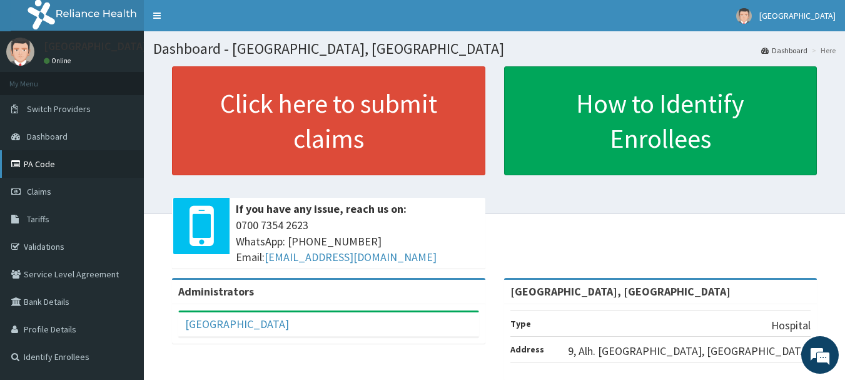 The width and height of the screenshot is (845, 380). Describe the element at coordinates (822, 50) in the screenshot. I see `li: Here` at that location.